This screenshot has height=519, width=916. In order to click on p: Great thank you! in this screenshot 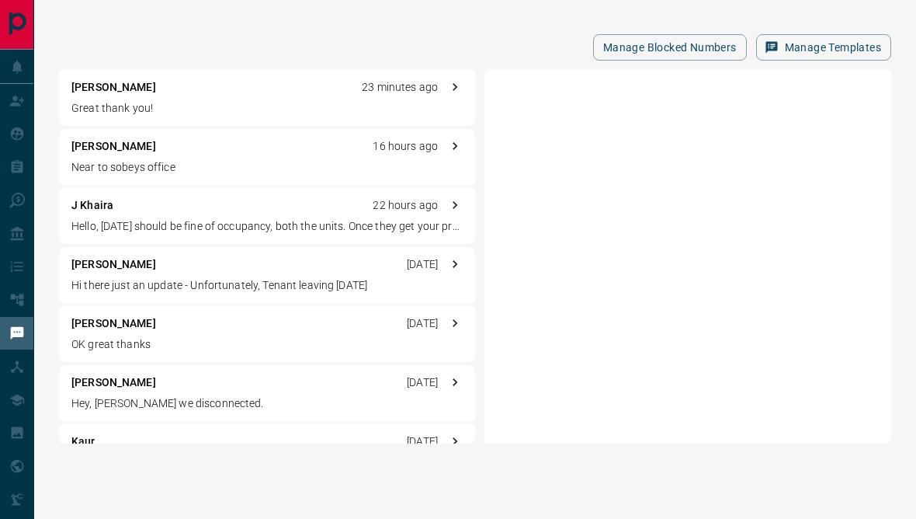, I will do `click(267, 108)`.